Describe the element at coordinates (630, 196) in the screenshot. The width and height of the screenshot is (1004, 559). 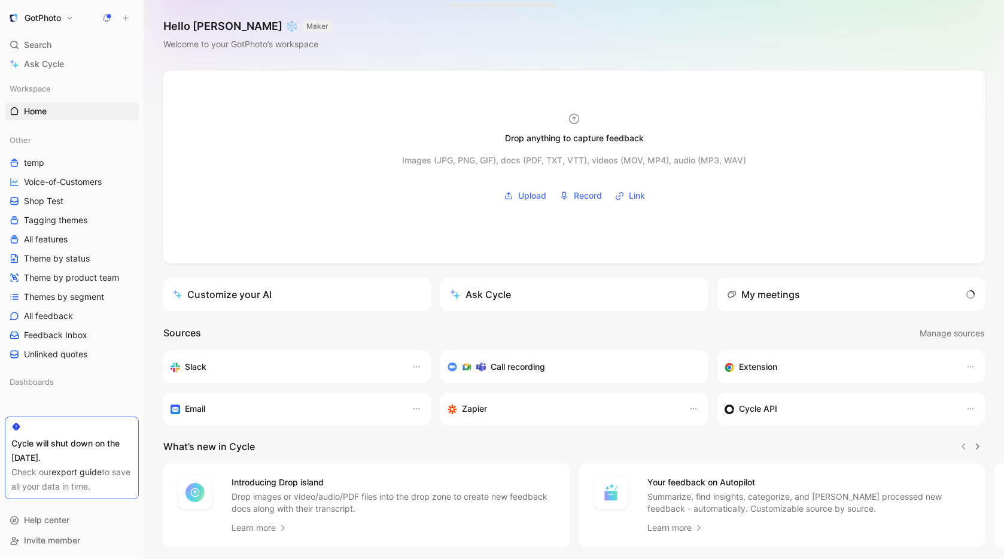
I see `button: Link` at that location.